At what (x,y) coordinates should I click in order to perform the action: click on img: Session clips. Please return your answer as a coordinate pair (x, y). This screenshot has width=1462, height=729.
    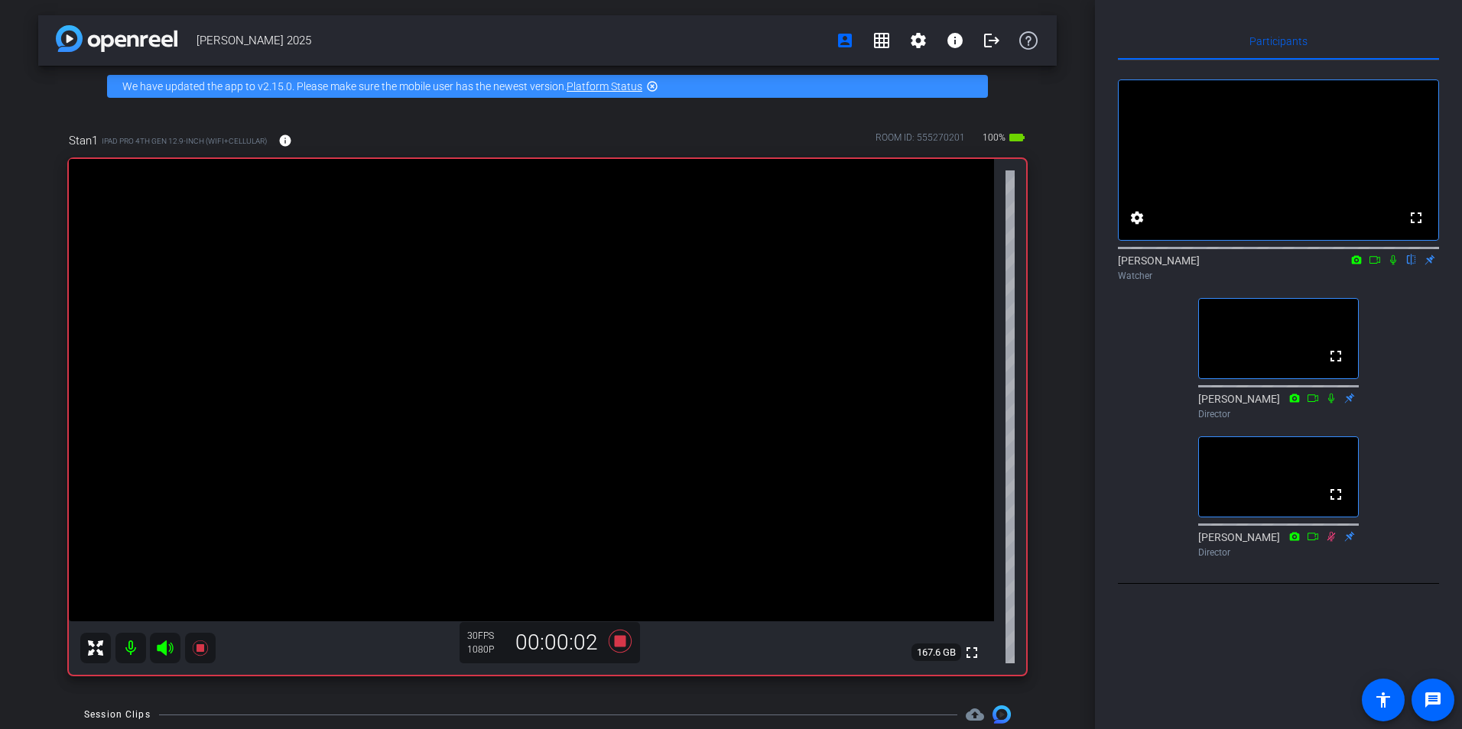
    Looking at the image, I should click on (1001, 715).